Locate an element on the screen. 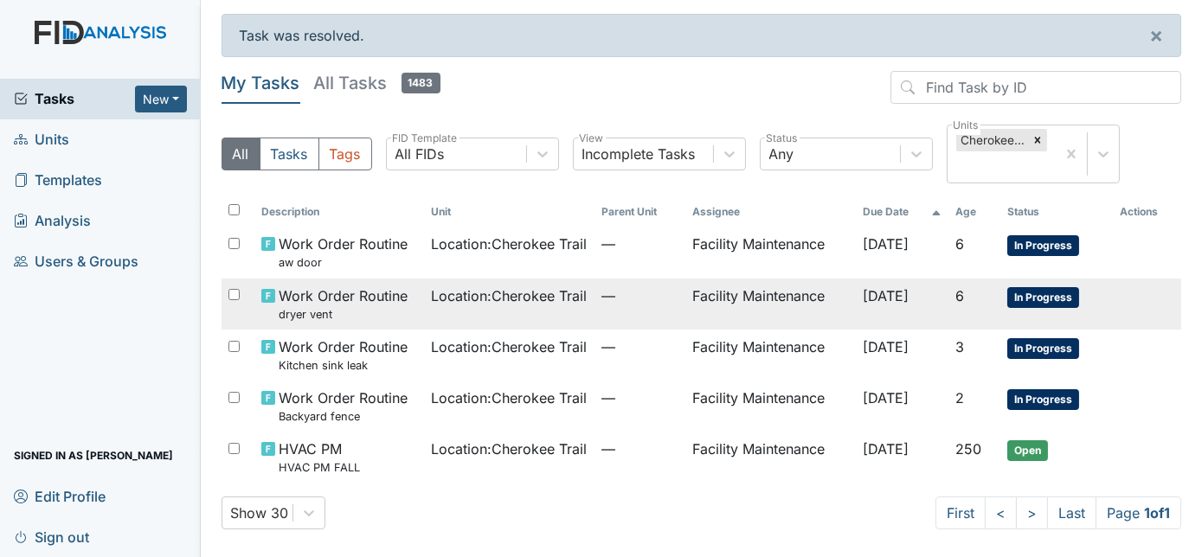  span: Page is located at coordinates (1137, 513).